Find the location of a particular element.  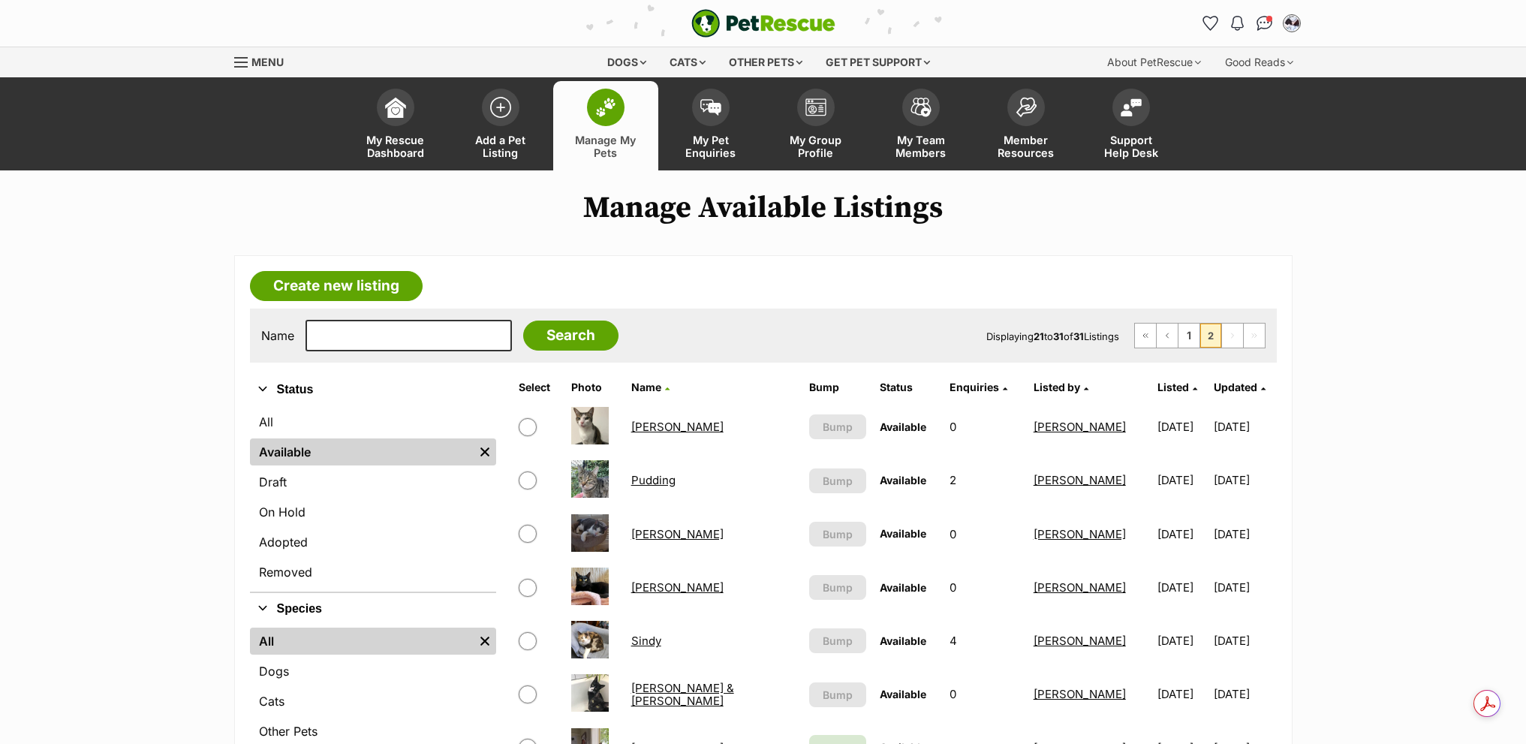

a: Favourites is located at coordinates (1211, 23).